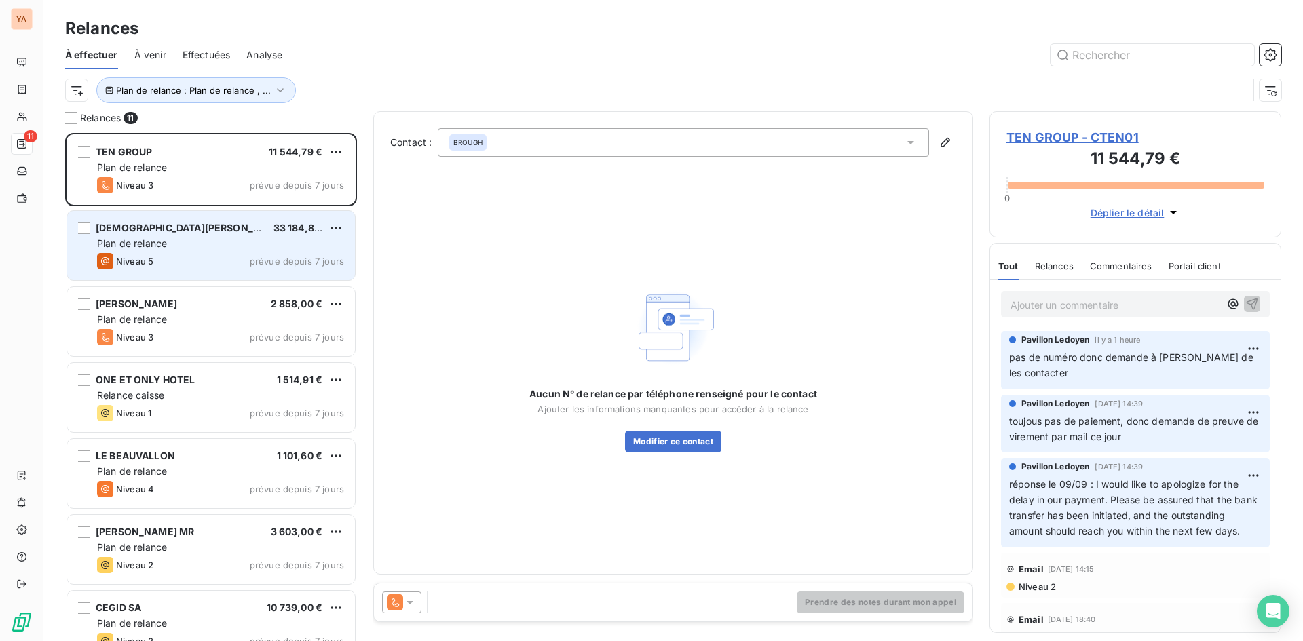  What do you see at coordinates (134, 413) in the screenshot?
I see `span: Niveau 1` at bounding box center [134, 413].